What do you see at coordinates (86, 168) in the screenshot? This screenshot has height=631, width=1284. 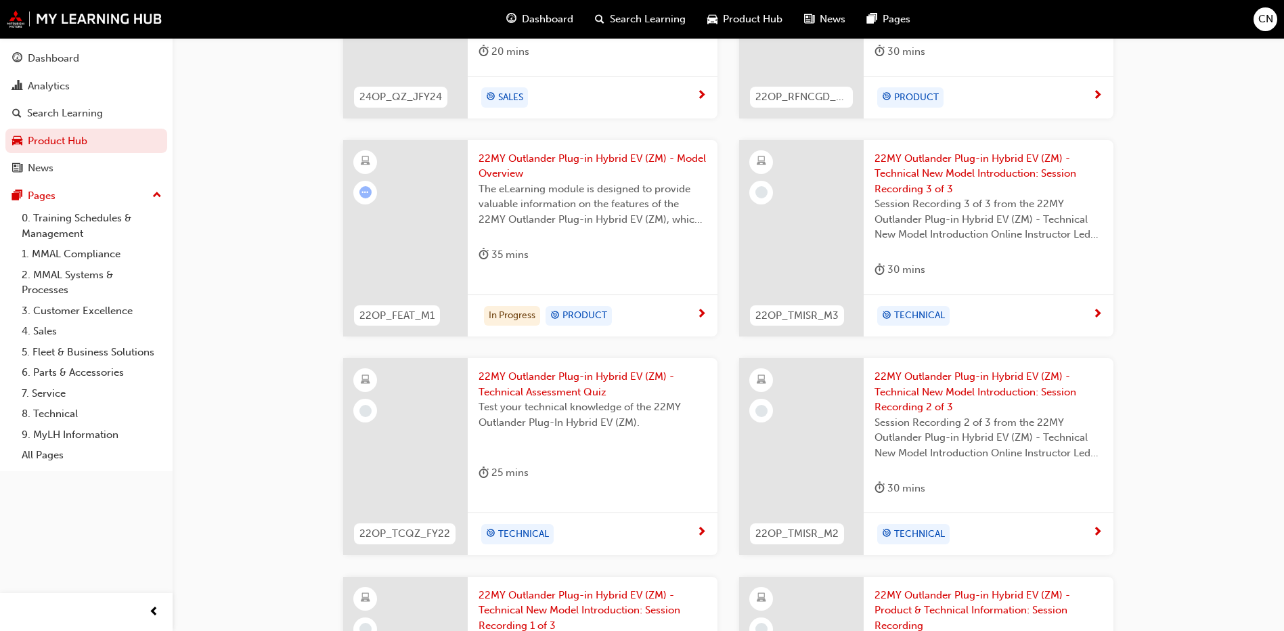 I see `a: News` at bounding box center [86, 168].